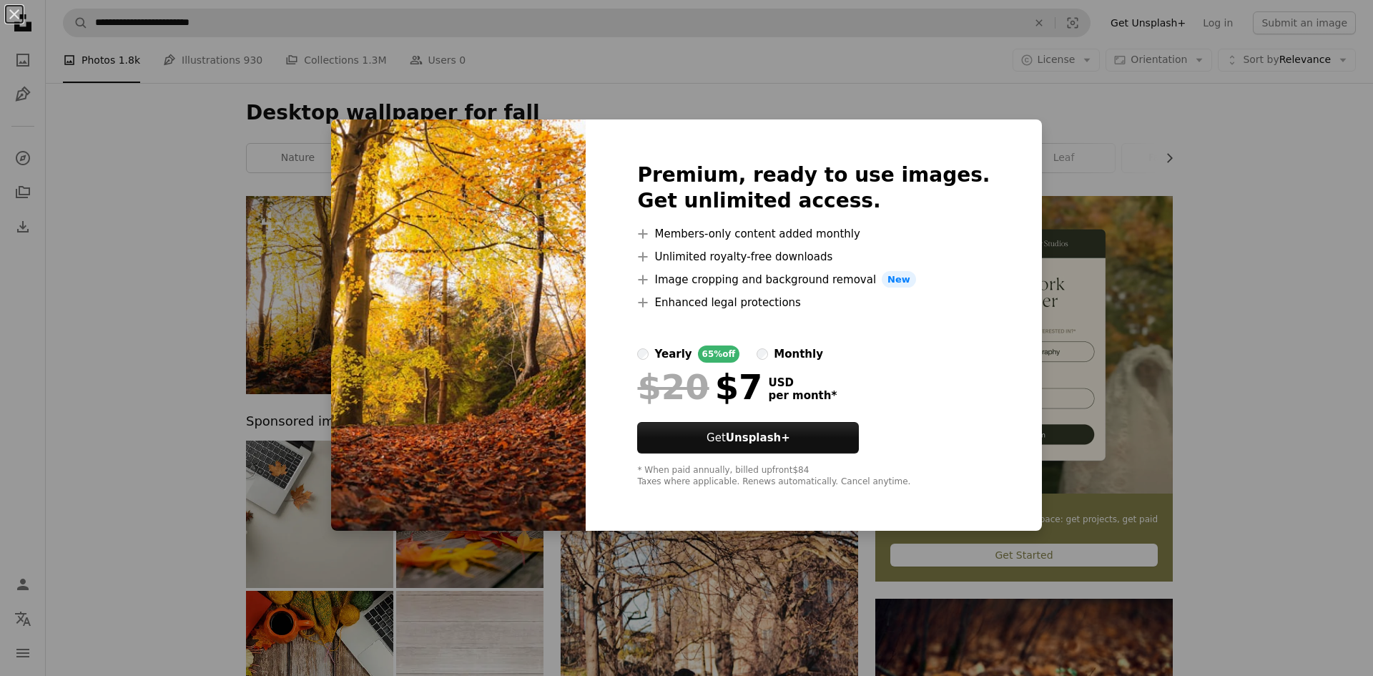  I want to click on div: monthly, so click(798, 354).